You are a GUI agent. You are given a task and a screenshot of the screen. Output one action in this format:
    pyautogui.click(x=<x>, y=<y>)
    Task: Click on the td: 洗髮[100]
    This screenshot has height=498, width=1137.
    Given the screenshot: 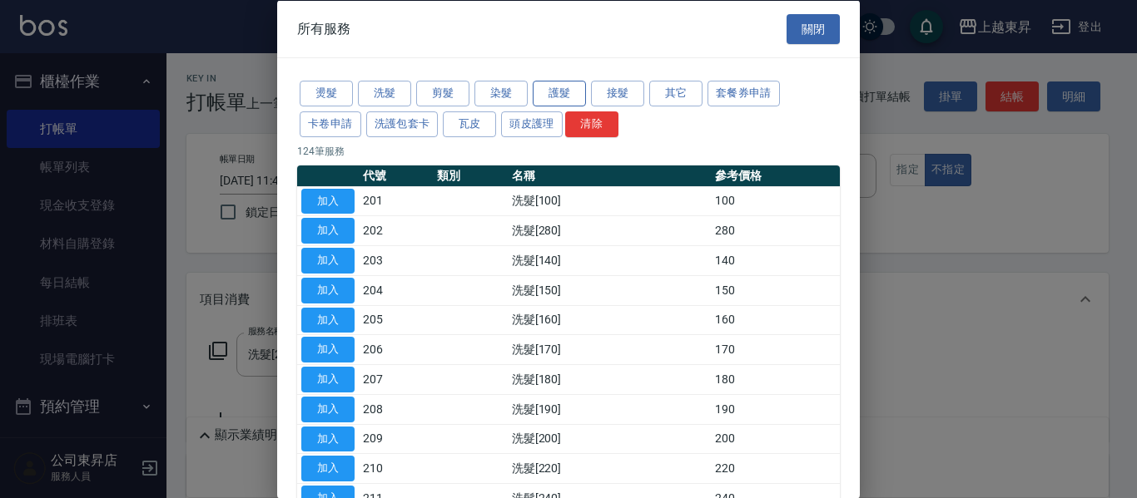 What is the action you would take?
    pyautogui.click(x=609, y=201)
    